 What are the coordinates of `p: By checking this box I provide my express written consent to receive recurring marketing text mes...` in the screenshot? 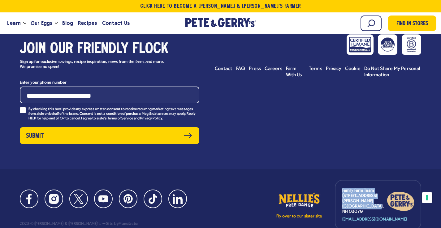 It's located at (114, 114).